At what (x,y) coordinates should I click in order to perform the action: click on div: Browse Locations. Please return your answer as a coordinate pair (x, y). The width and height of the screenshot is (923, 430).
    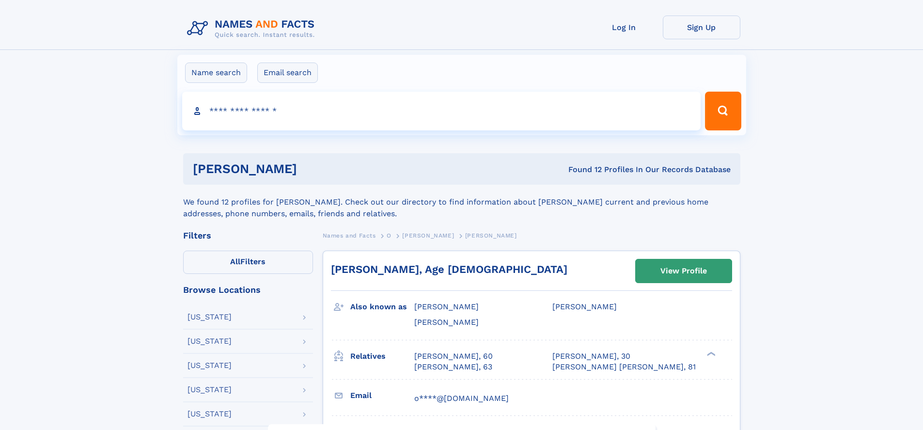
    Looking at the image, I should click on (248, 290).